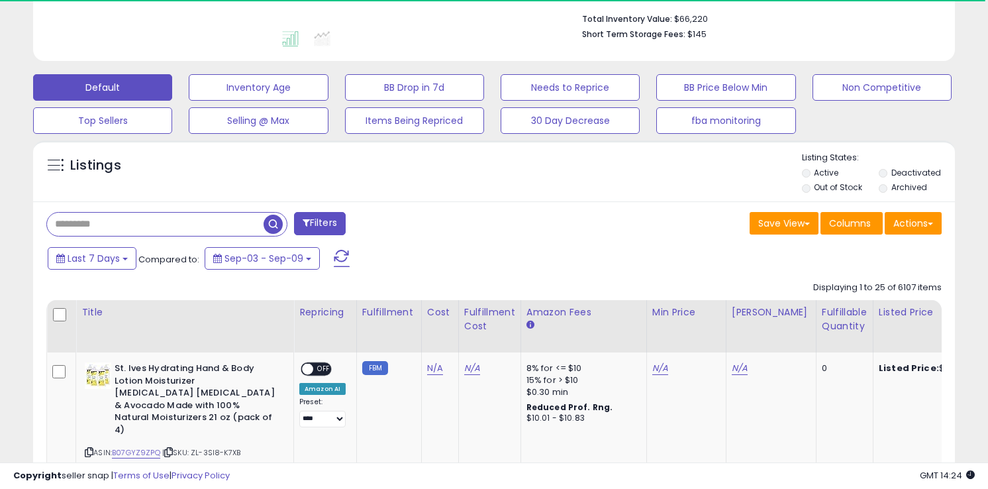  What do you see at coordinates (325, 312) in the screenshot?
I see `div: Repricing` at bounding box center [325, 312].